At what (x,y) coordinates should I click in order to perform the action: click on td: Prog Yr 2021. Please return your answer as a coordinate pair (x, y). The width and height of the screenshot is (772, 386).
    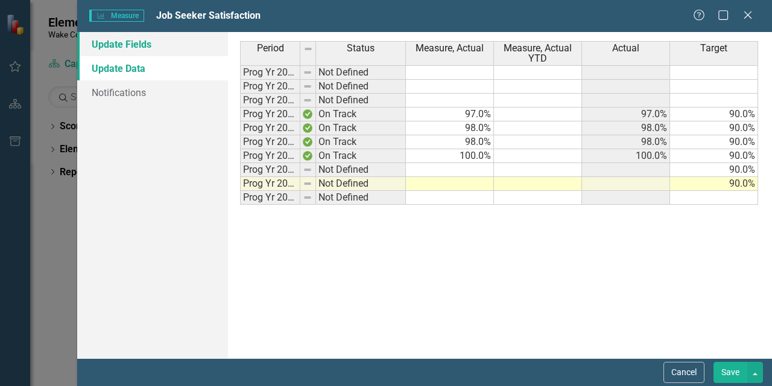
    Looking at the image, I should click on (270, 142).